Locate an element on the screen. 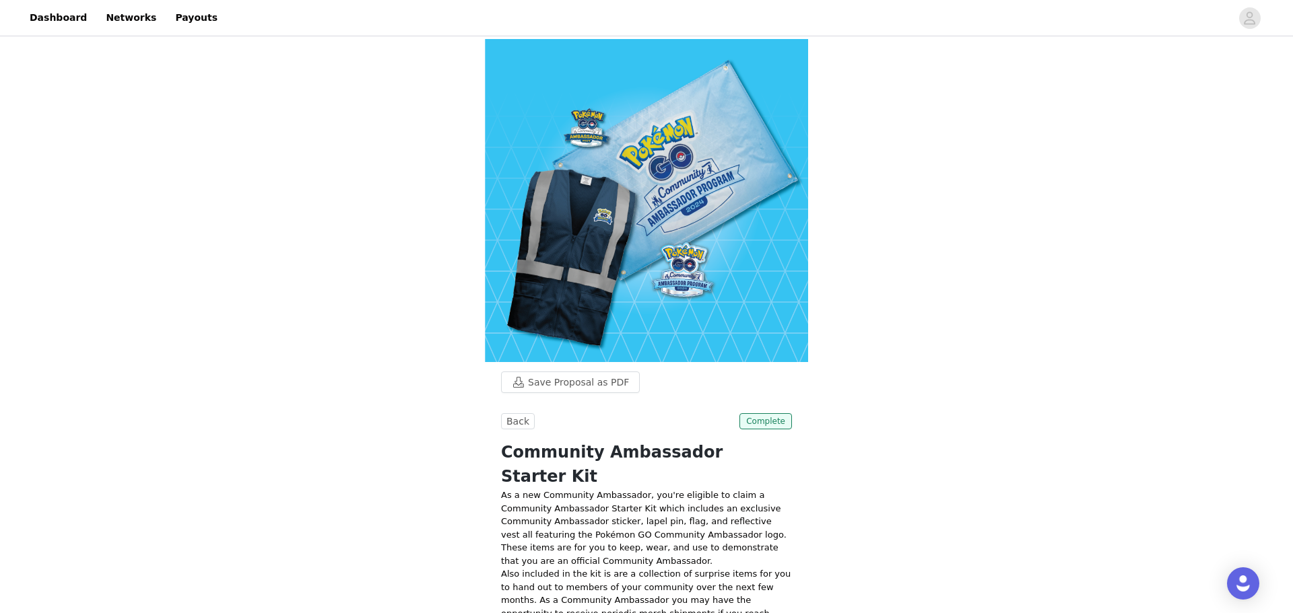  h1: Community Ambassador Starter Kit is located at coordinates (646, 465).